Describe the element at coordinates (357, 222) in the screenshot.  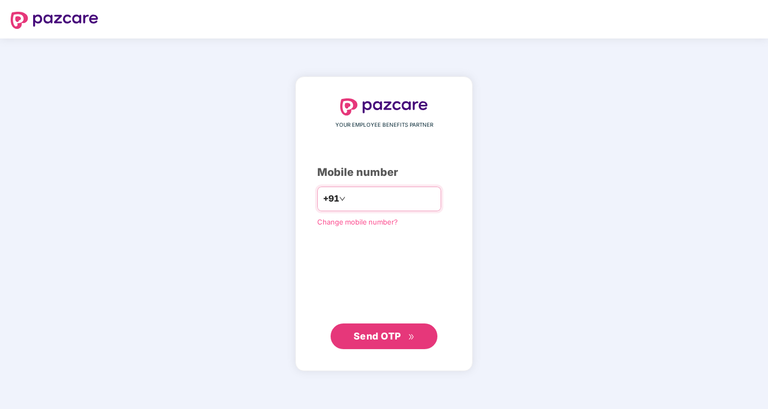
I see `a: Change mobile number?` at that location.